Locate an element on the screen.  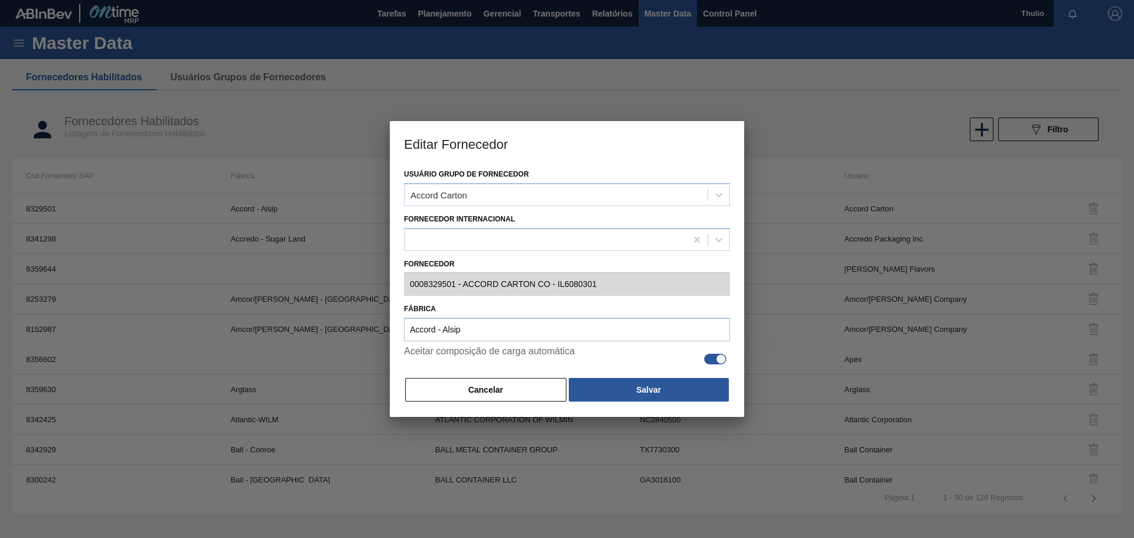
label: Fornecedor Internacional is located at coordinates (460, 219).